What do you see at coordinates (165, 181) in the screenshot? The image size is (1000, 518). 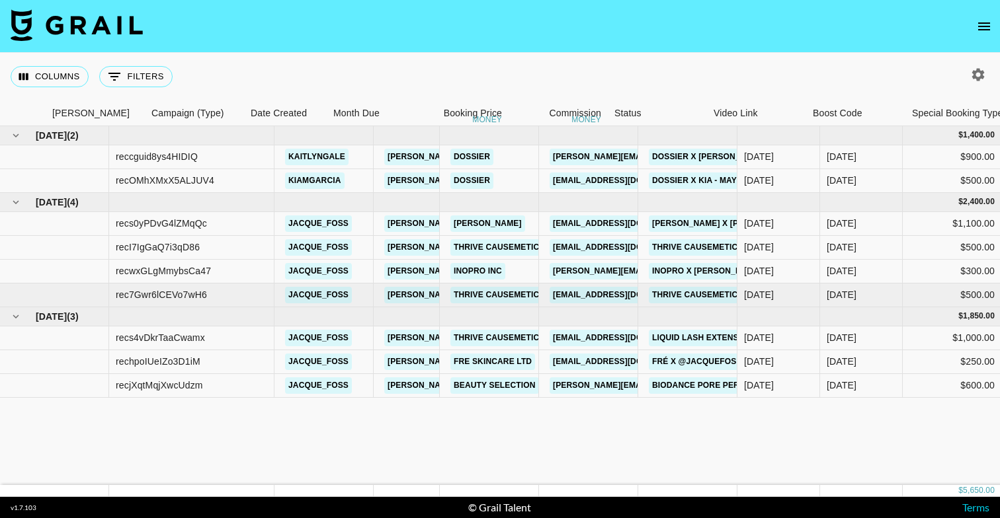 I see `div: recOMhXMxX5ALJUV4` at bounding box center [165, 181].